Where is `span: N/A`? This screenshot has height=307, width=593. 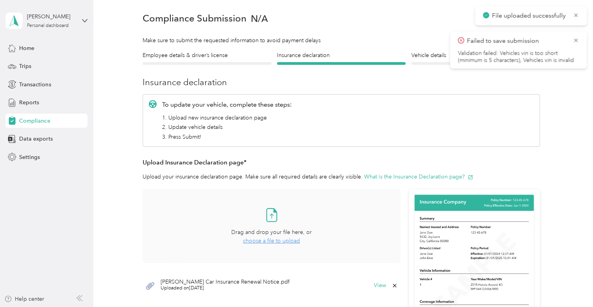
span: N/A is located at coordinates (259, 18).